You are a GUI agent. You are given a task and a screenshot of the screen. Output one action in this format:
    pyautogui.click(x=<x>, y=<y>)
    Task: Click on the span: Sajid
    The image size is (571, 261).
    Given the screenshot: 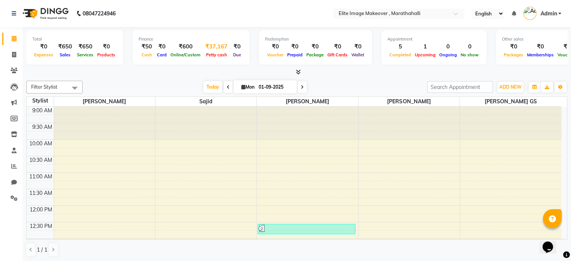 What is the action you would take?
    pyautogui.click(x=206, y=101)
    